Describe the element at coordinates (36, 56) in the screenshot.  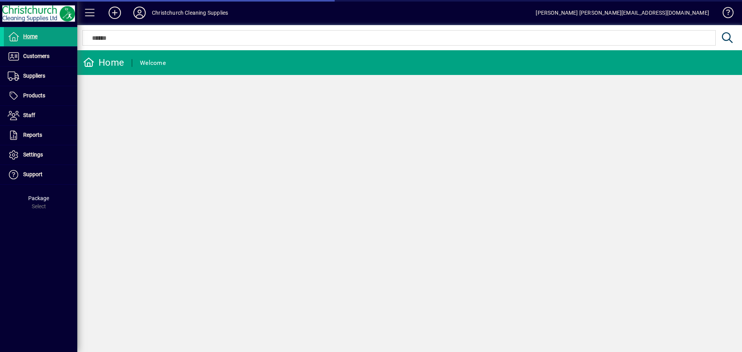
I see `span: Customers` at that location.